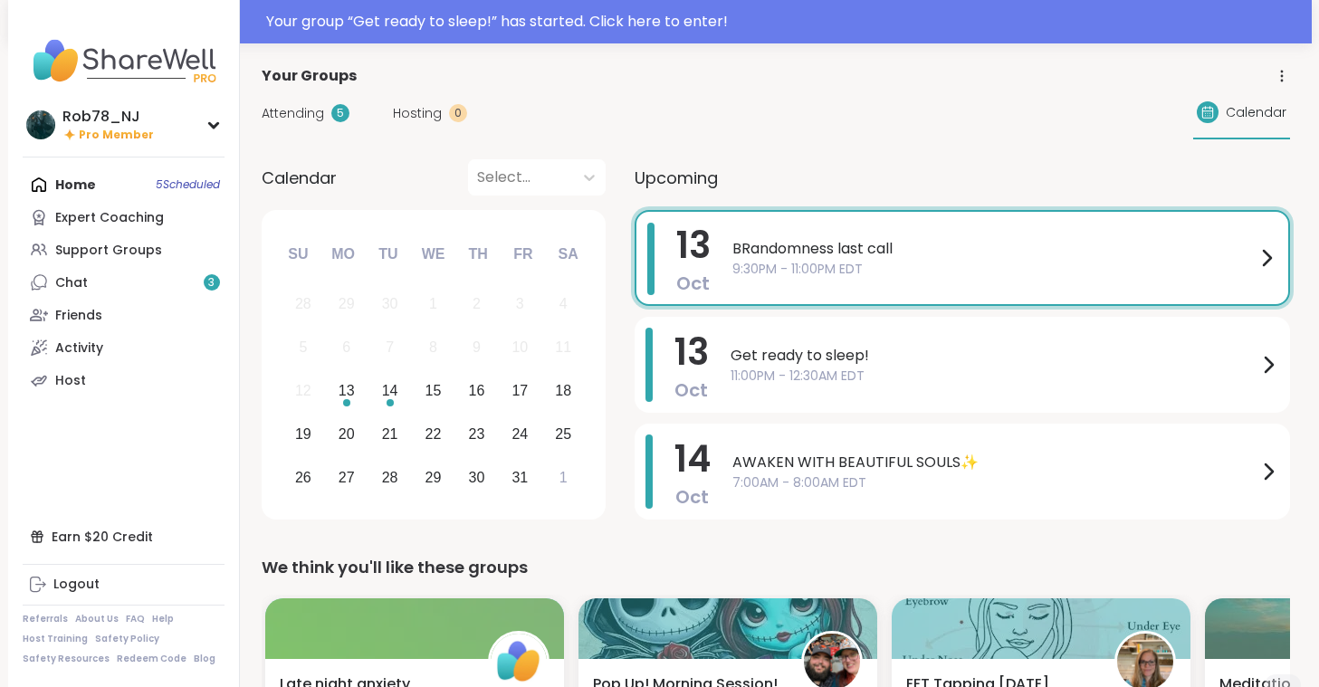  I want to click on a: Activity, so click(123, 348).